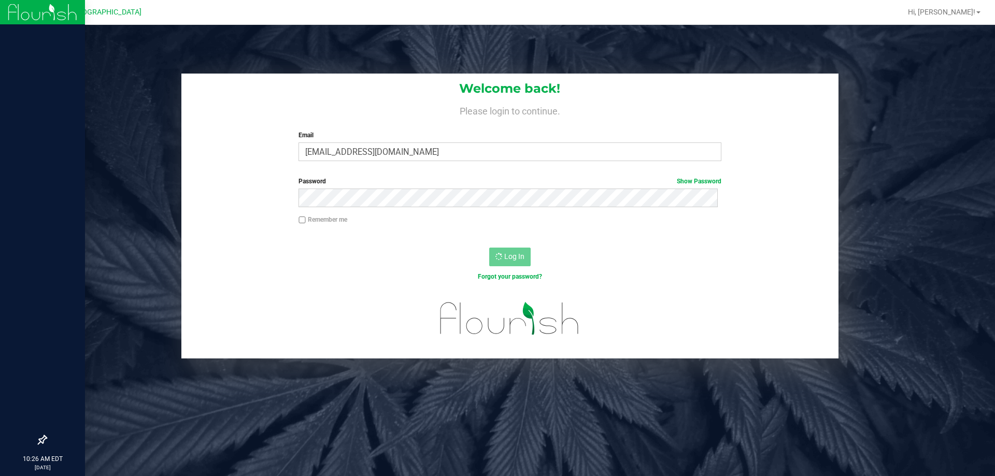 This screenshot has width=995, height=476. I want to click on img: flourish_logo.svg, so click(509, 319).